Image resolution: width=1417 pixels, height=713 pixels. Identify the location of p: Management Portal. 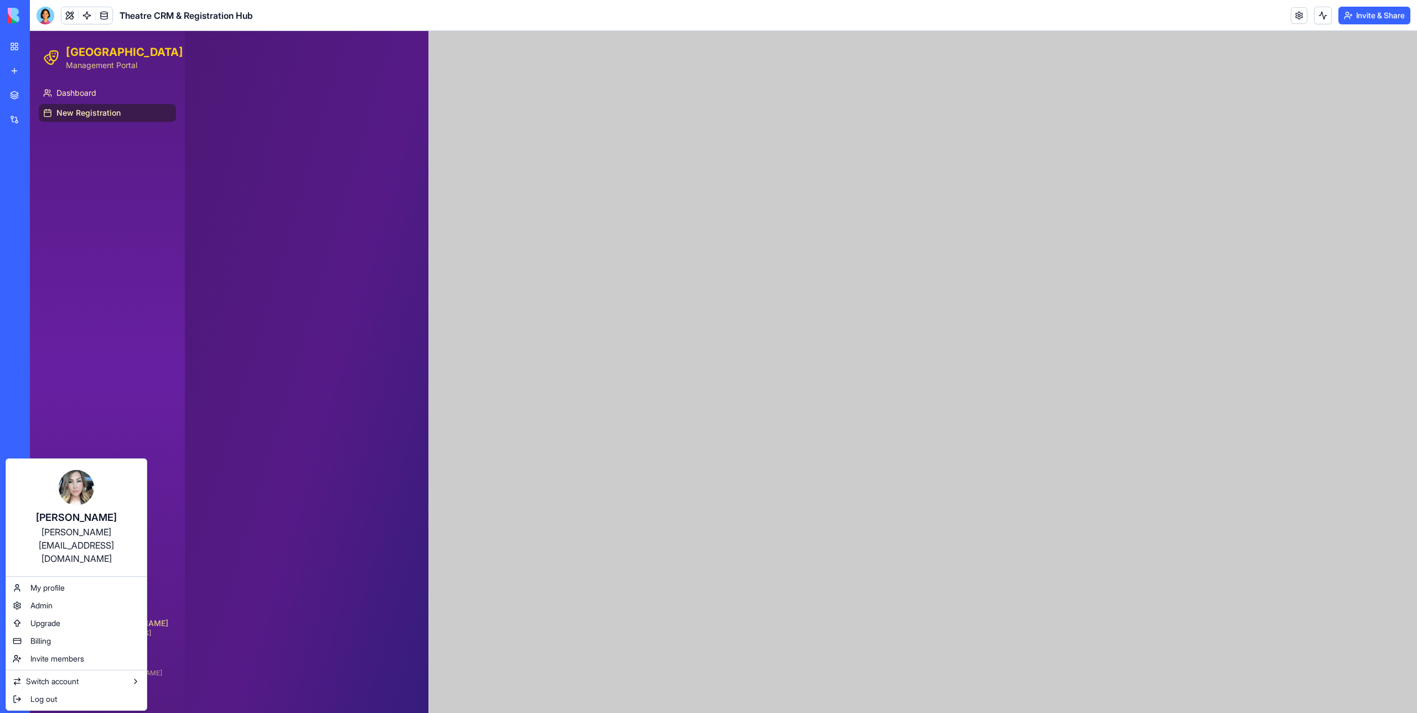
(89, 34).